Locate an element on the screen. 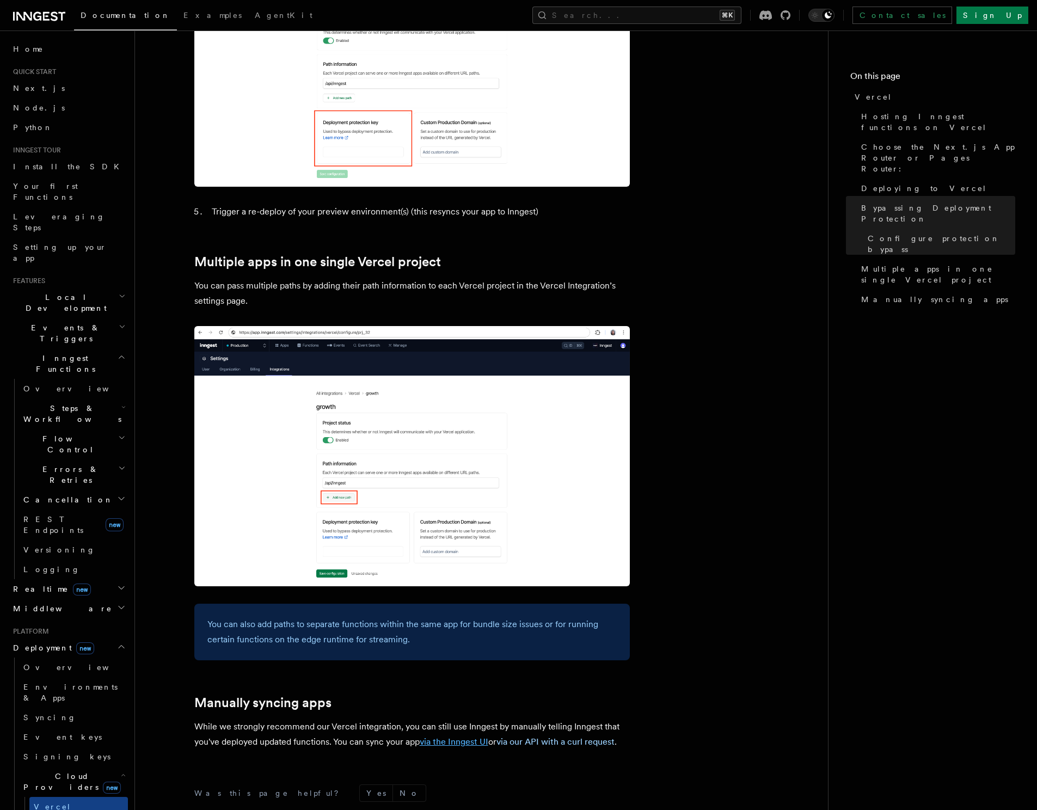 The height and width of the screenshot is (810, 1037). a: Next.js is located at coordinates (68, 88).